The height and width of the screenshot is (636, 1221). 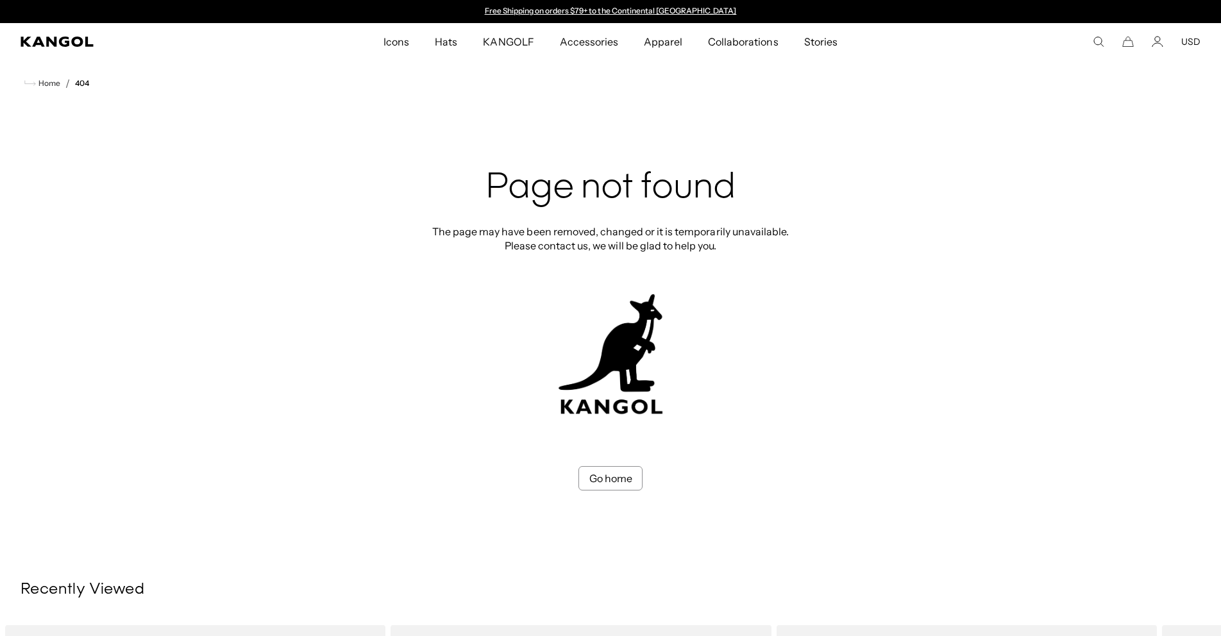 I want to click on img: kangol-404-logo.jpg, so click(x=610, y=354).